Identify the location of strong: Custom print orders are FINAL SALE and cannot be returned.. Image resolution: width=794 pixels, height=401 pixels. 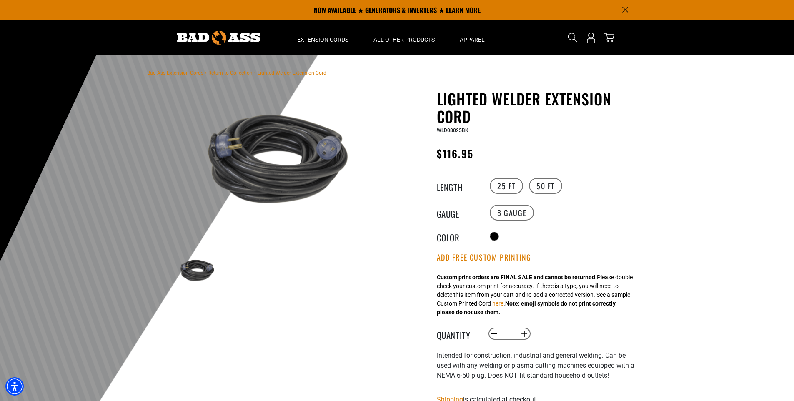
(517, 277).